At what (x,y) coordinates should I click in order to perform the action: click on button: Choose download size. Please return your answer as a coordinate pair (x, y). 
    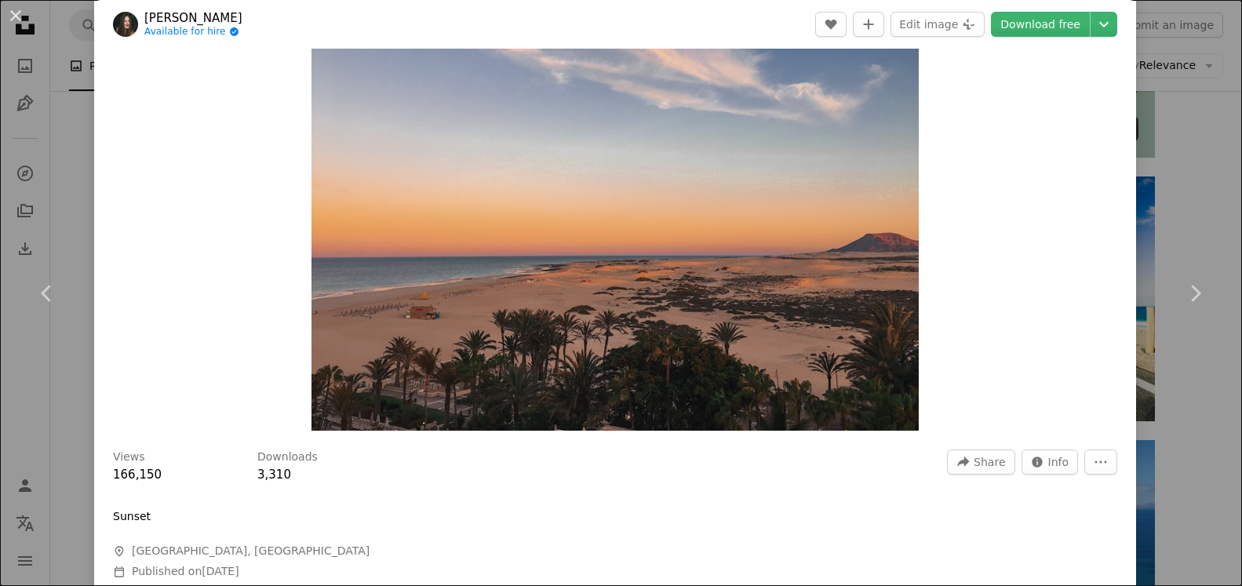
    Looking at the image, I should click on (1104, 24).